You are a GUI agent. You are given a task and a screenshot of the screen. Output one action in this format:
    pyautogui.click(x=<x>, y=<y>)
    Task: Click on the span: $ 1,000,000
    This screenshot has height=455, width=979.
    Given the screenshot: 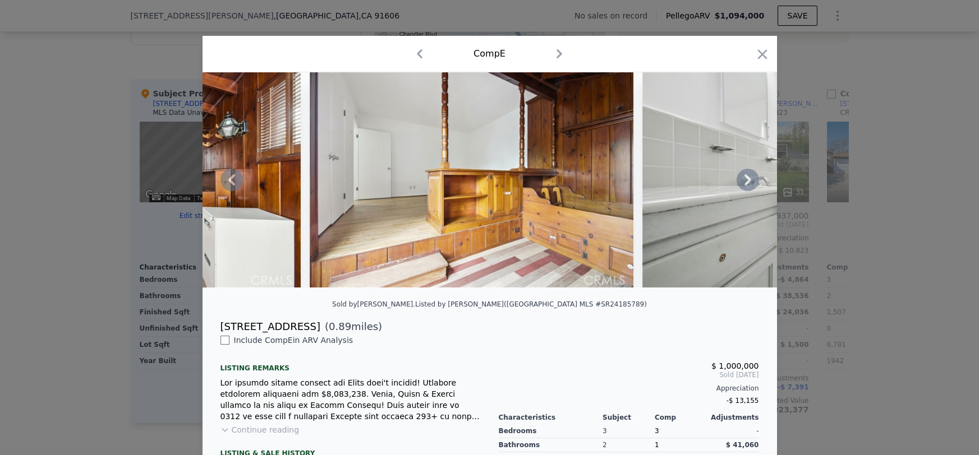 What is the action you would take?
    pyautogui.click(x=735, y=366)
    